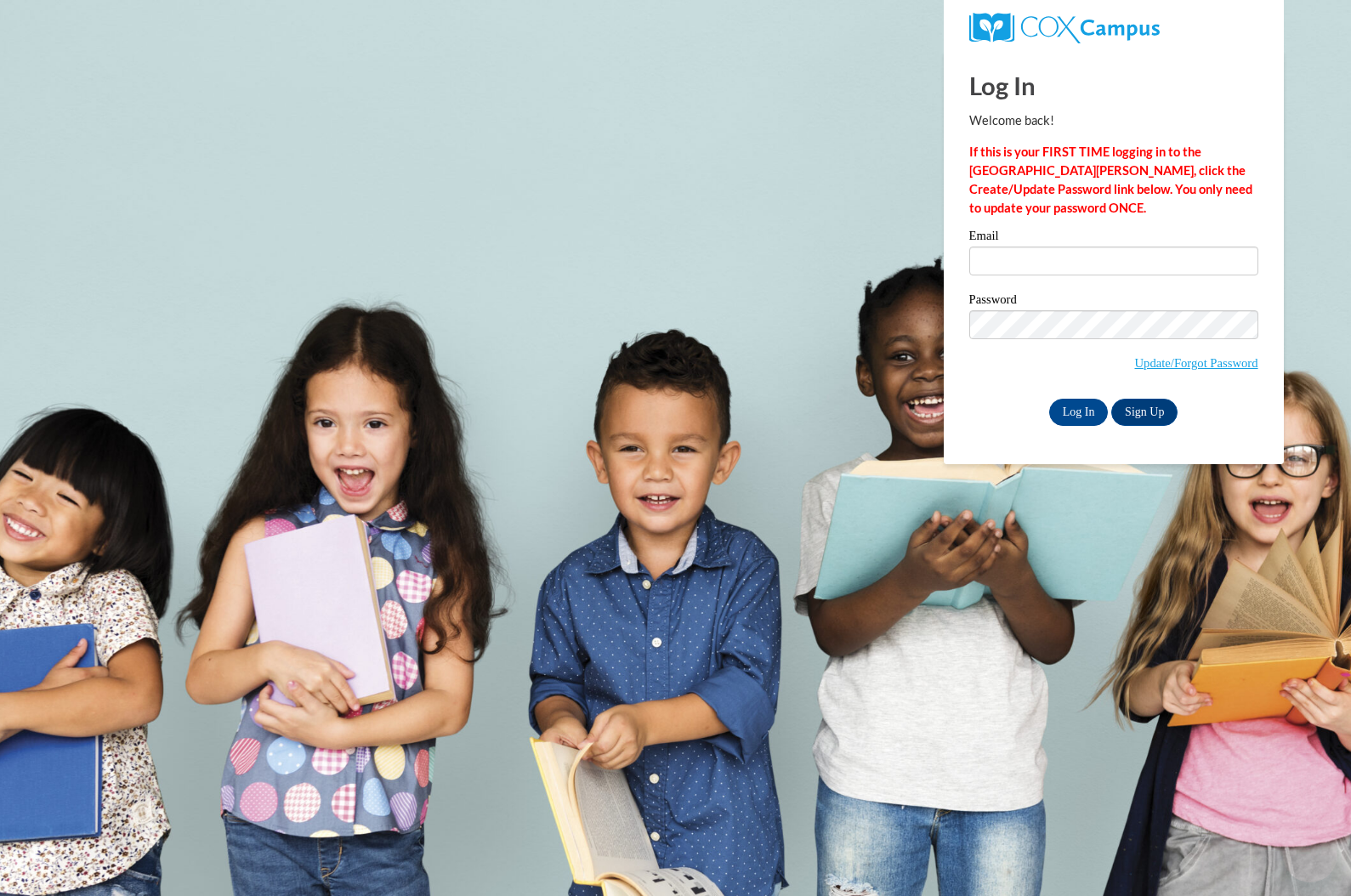  Describe the element at coordinates (1065, 28) in the screenshot. I see `img: COX Campus` at that location.